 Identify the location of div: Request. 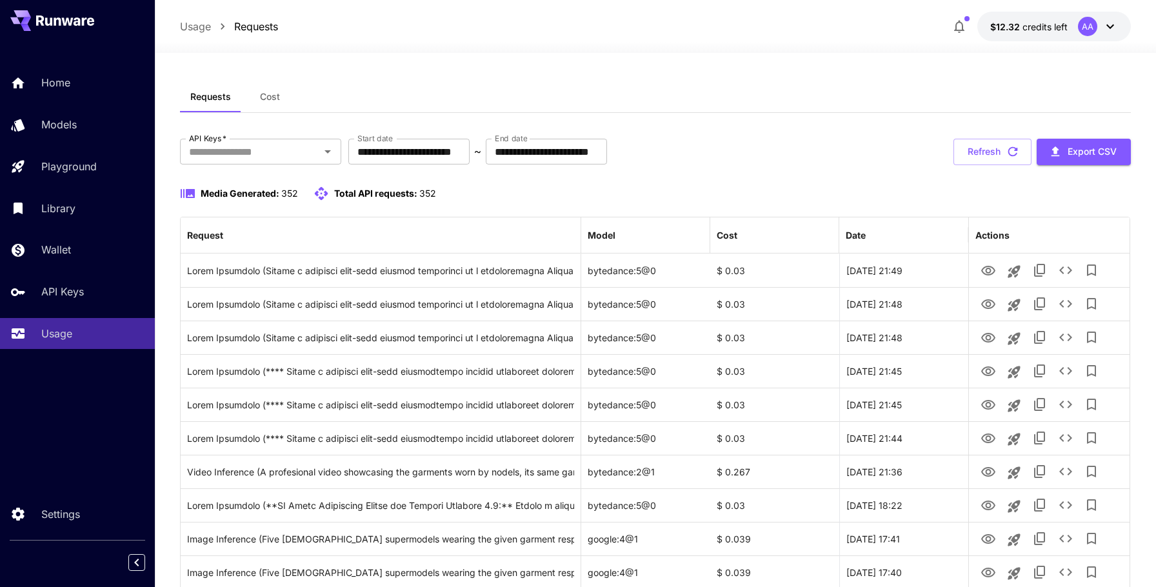
(205, 235).